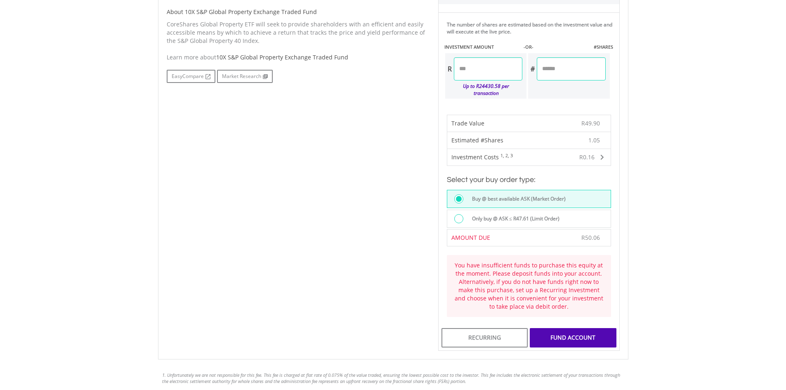 The image size is (786, 390). I want to click on div: Learn more about, so click(296, 57).